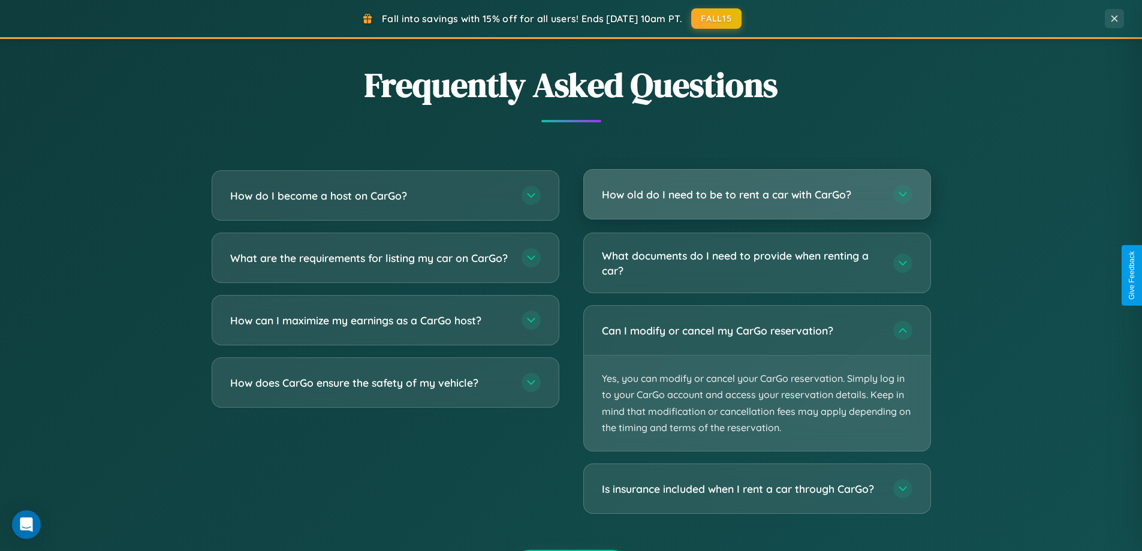 Image resolution: width=1142 pixels, height=551 pixels. I want to click on button: FALL15, so click(716, 19).